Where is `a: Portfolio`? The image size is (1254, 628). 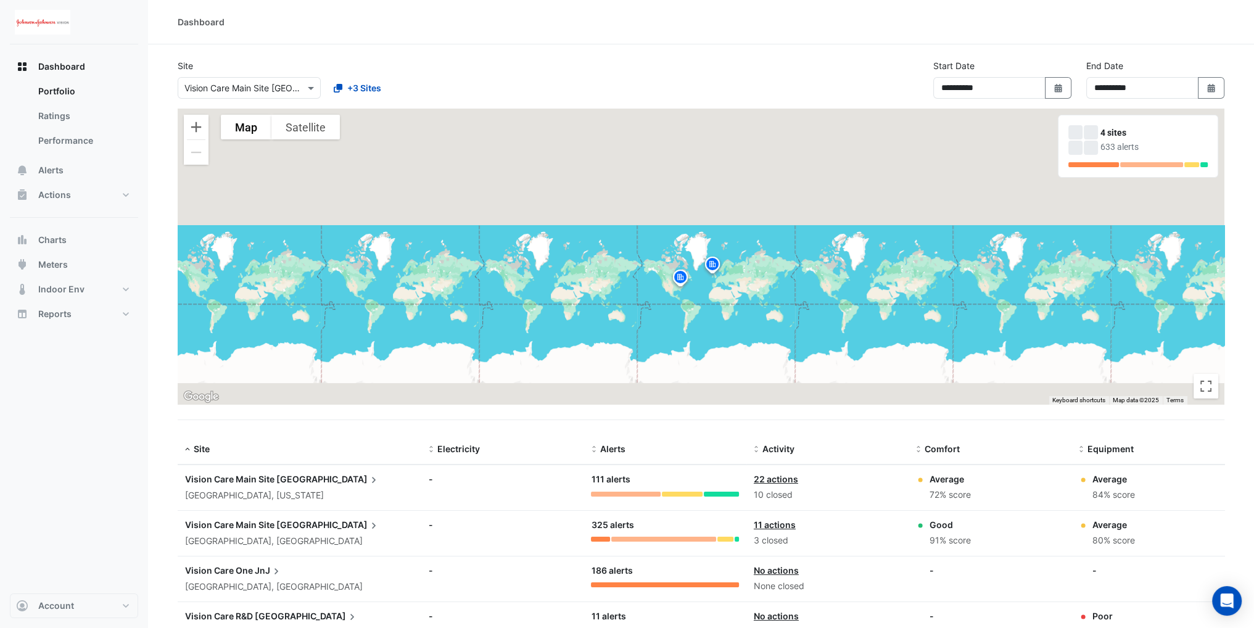
a: Portfolio is located at coordinates (83, 91).